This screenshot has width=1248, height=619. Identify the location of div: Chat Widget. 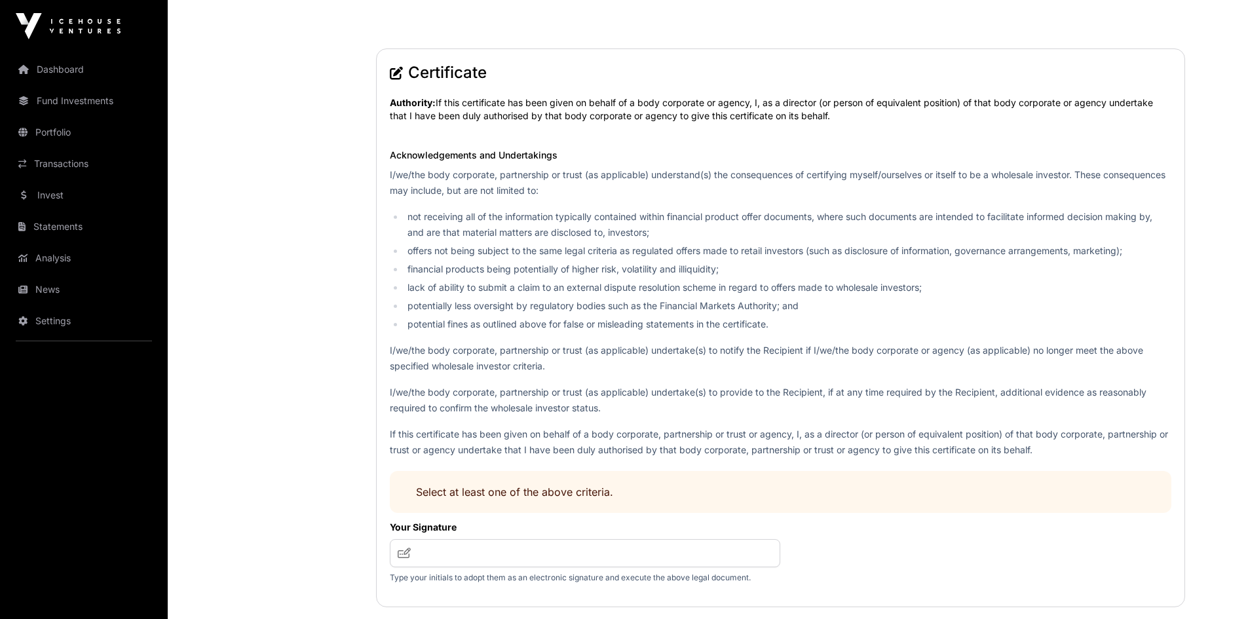
(1215, 588).